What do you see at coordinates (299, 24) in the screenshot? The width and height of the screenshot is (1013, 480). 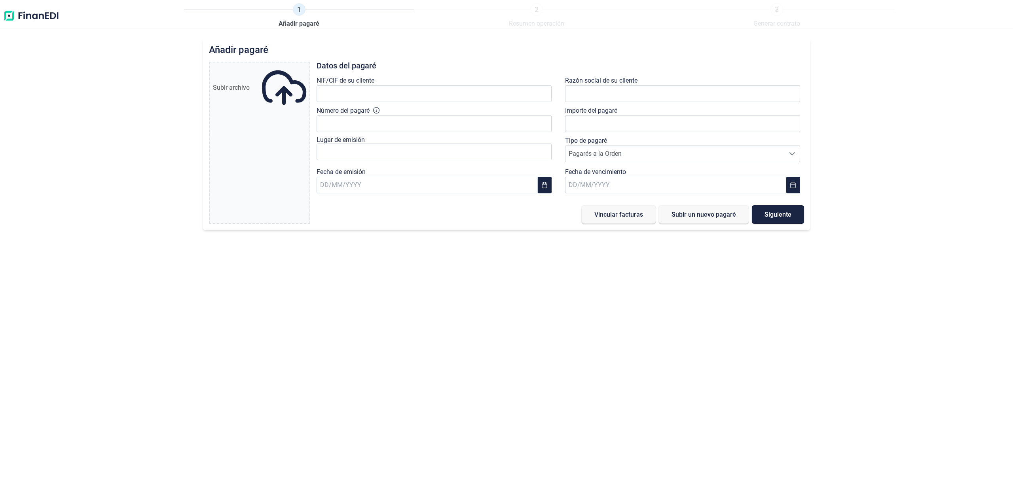 I see `span: Añadir pagaré` at bounding box center [299, 24].